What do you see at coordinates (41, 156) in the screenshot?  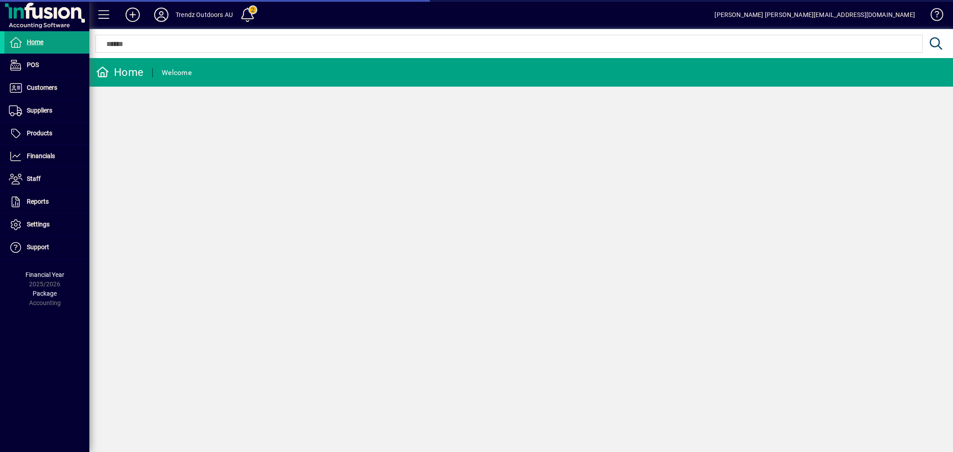 I see `span: Financials` at bounding box center [41, 156].